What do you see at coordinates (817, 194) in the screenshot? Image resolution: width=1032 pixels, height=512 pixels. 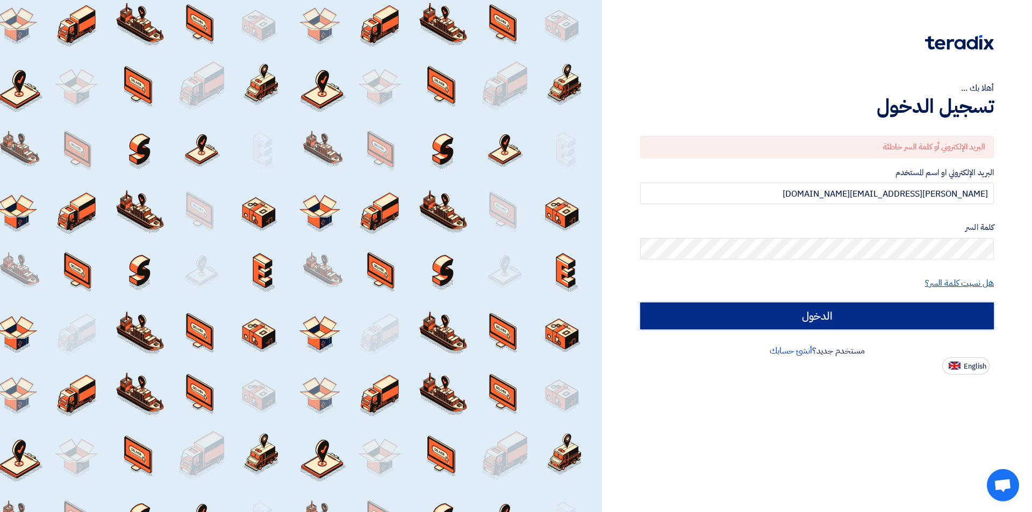 I see `input: أدخل بريد العمل الإلكتروني او اسم المستخدم الخاص بك ...` at bounding box center [817, 194].